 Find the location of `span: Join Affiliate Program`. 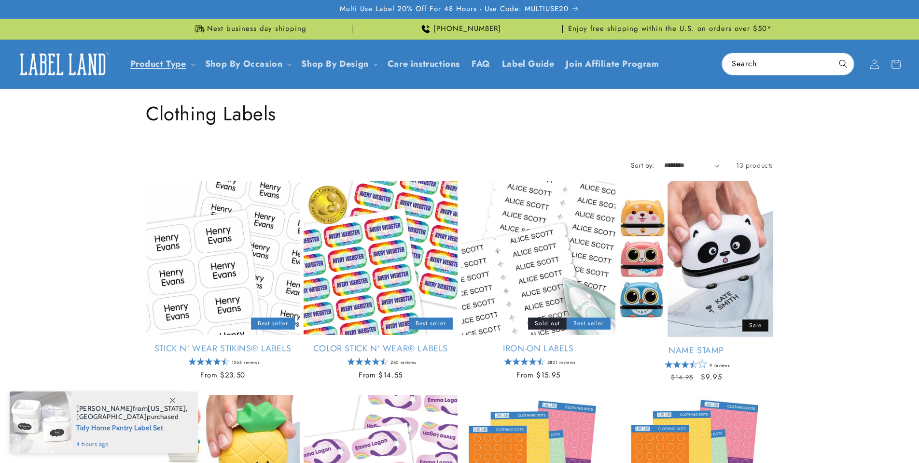

span: Join Affiliate Program is located at coordinates (612, 64).